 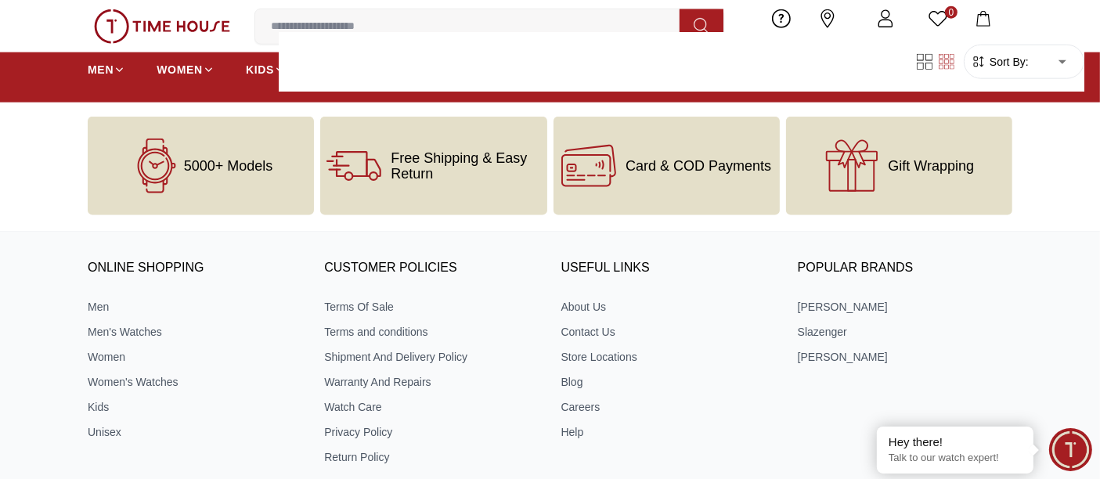 I want to click on div: Chat Widget, so click(x=1070, y=449).